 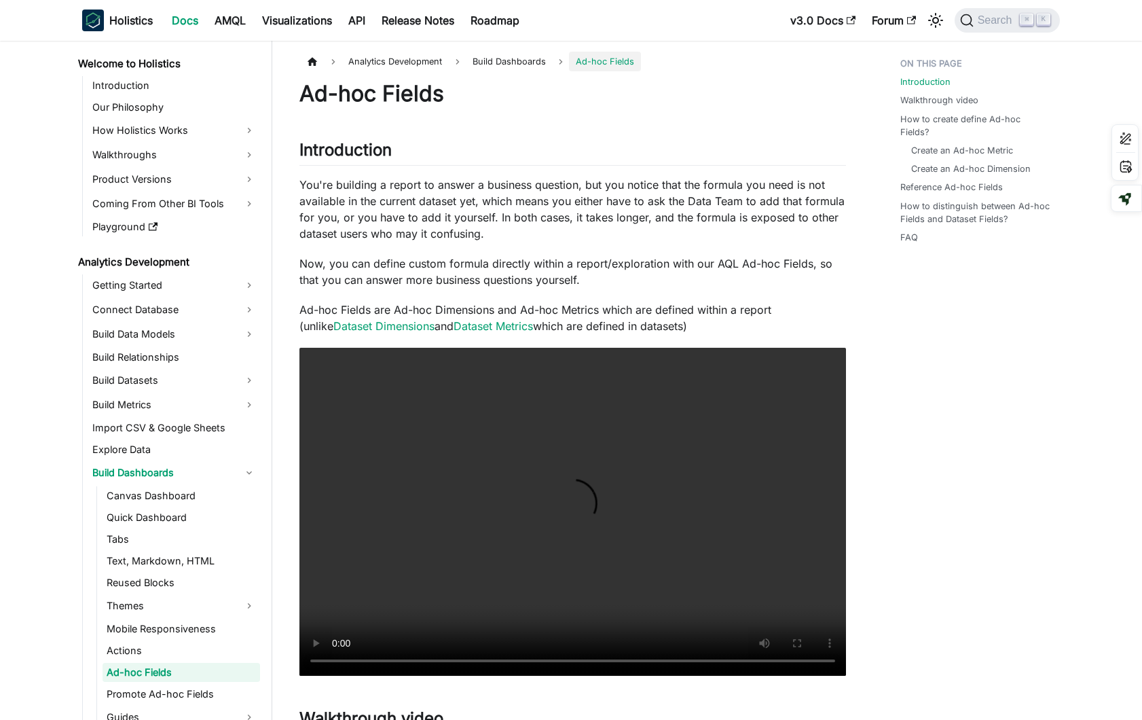 I want to click on a: Actions, so click(x=181, y=650).